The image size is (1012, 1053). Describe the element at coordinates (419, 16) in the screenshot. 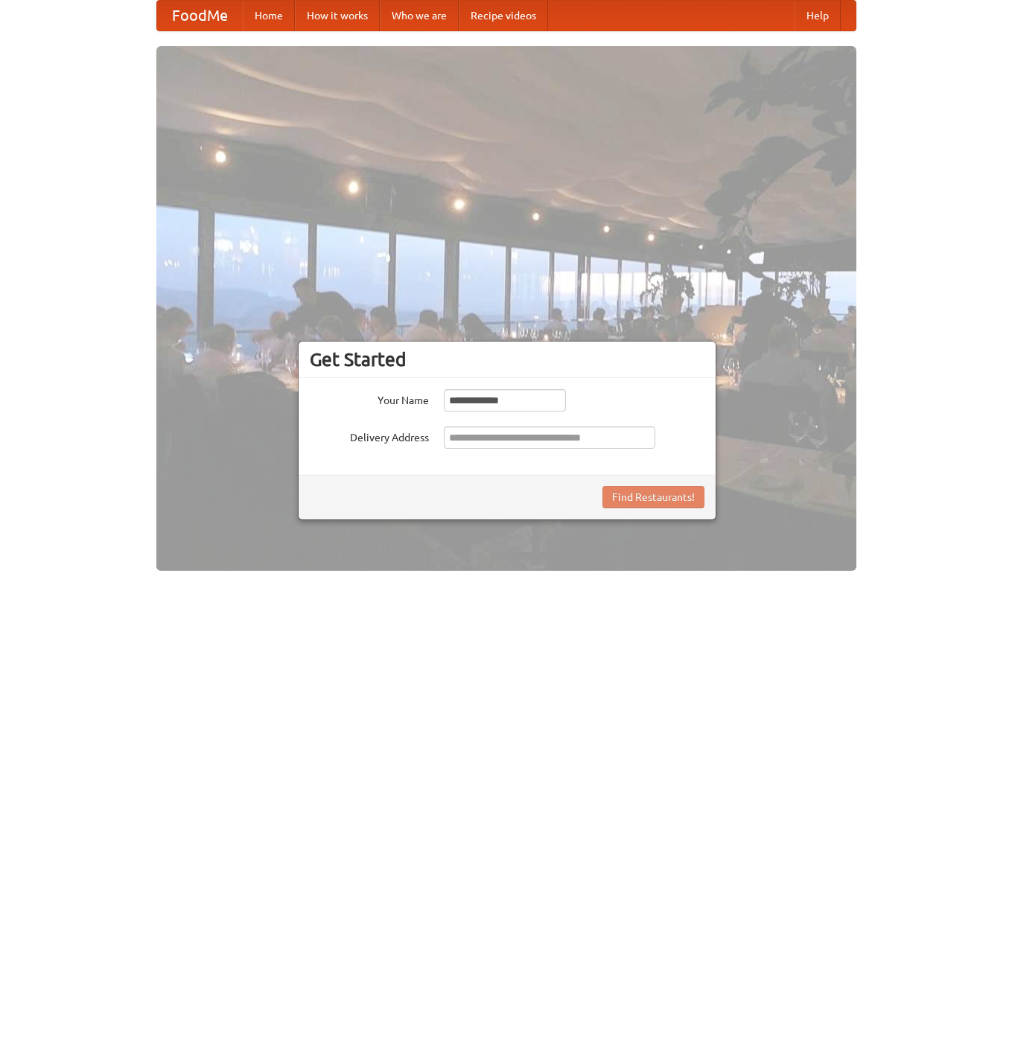

I see `a: Who we are` at that location.